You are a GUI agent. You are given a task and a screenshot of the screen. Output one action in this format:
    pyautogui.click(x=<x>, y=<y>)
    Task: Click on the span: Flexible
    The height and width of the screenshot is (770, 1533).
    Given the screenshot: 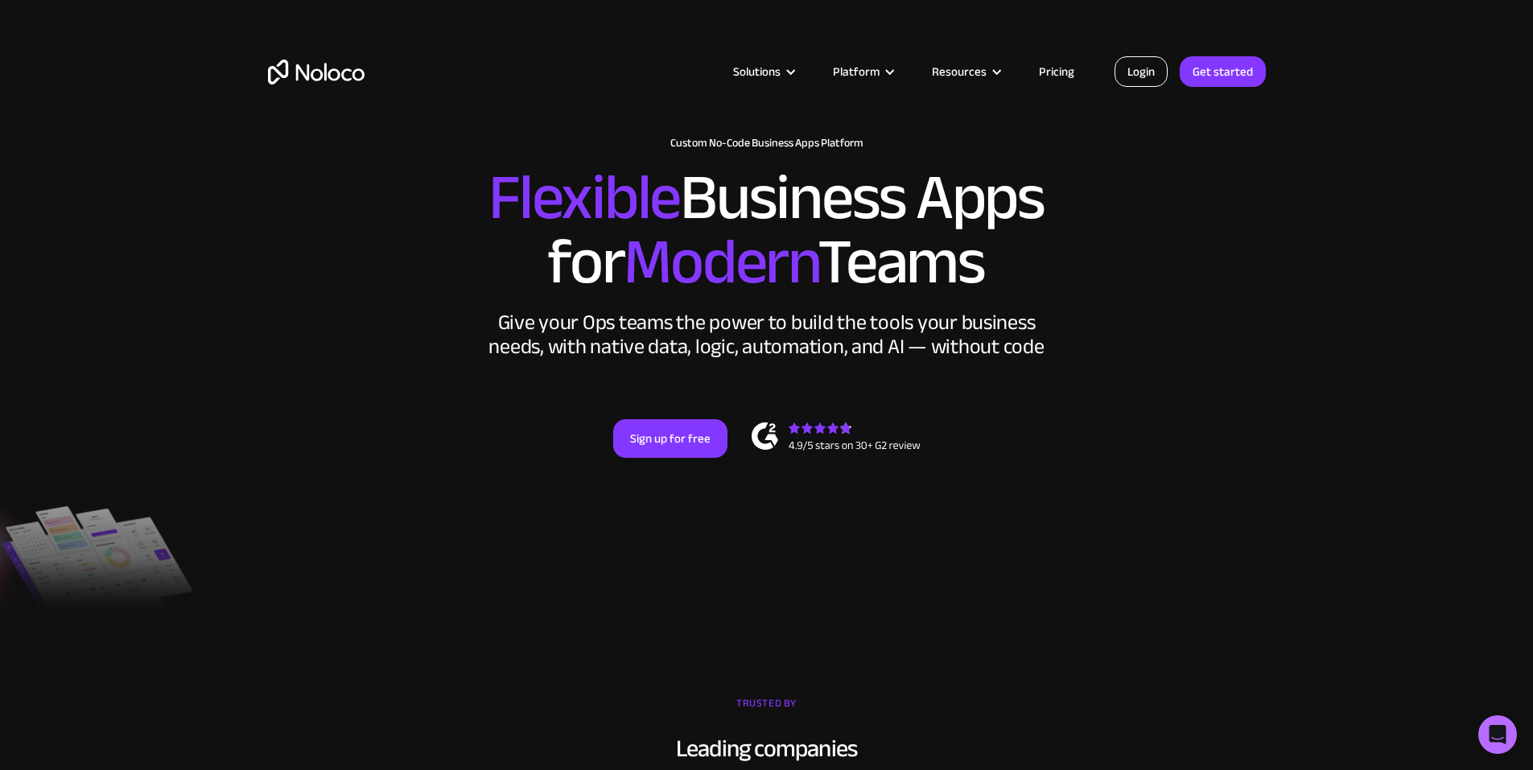 What is the action you would take?
    pyautogui.click(x=584, y=197)
    